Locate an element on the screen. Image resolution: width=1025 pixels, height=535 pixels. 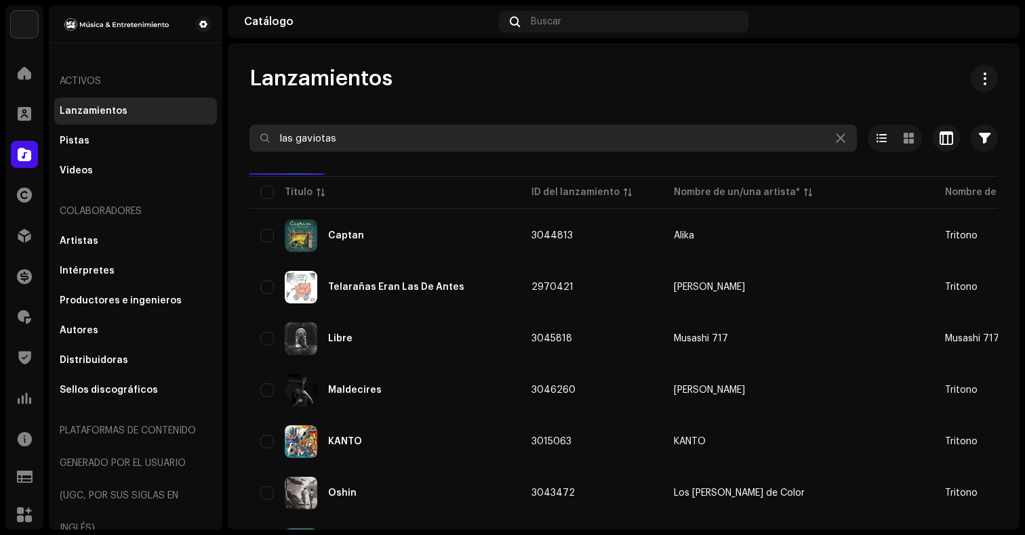
div: Lanzamientos is located at coordinates (94, 111).